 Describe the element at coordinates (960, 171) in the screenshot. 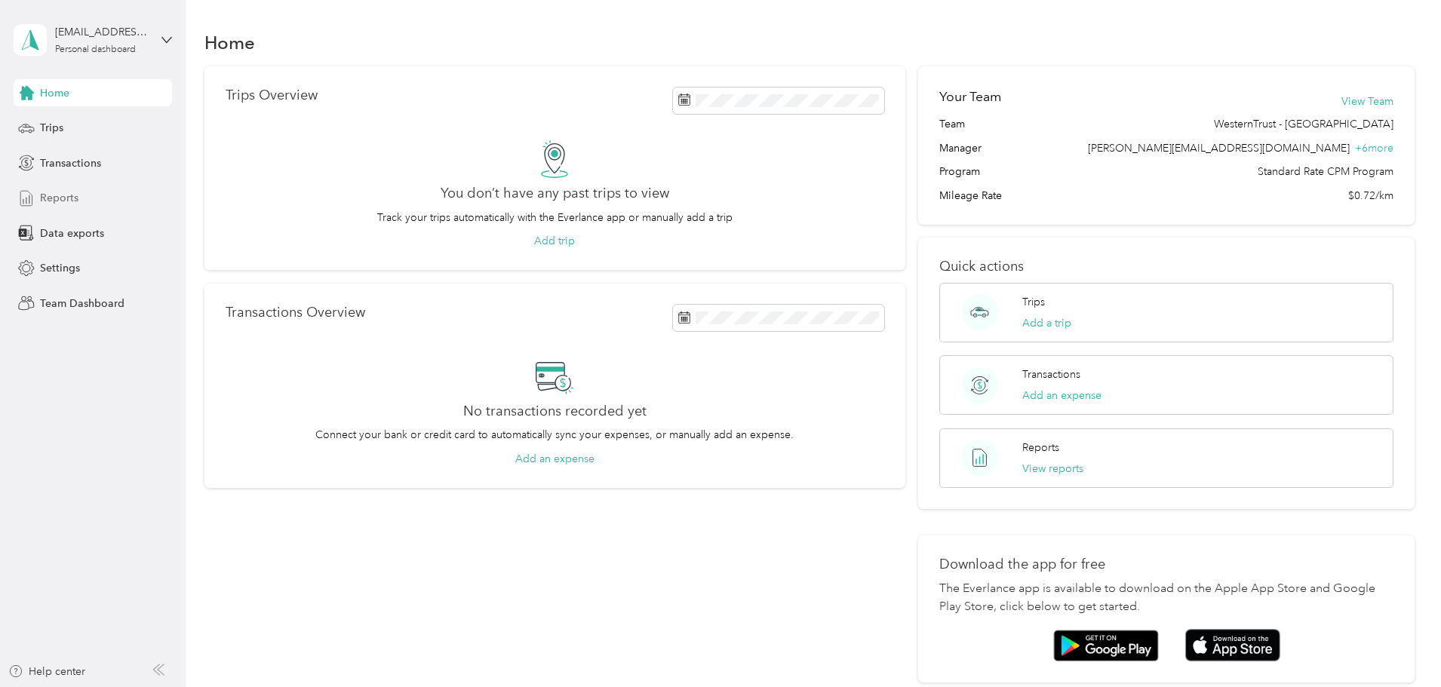

I see `span: Program` at that location.